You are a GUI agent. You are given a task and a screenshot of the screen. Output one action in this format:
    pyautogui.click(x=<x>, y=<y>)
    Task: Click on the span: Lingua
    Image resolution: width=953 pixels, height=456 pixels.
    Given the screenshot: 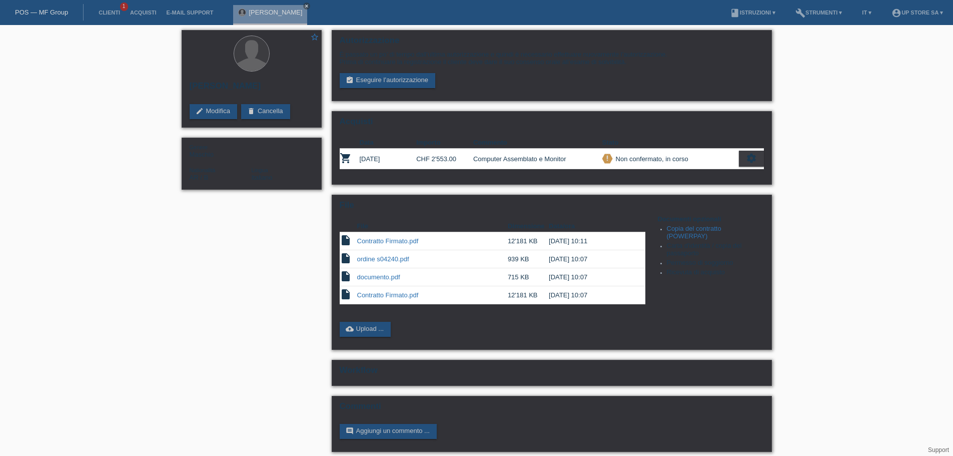 What is the action you would take?
    pyautogui.click(x=260, y=170)
    